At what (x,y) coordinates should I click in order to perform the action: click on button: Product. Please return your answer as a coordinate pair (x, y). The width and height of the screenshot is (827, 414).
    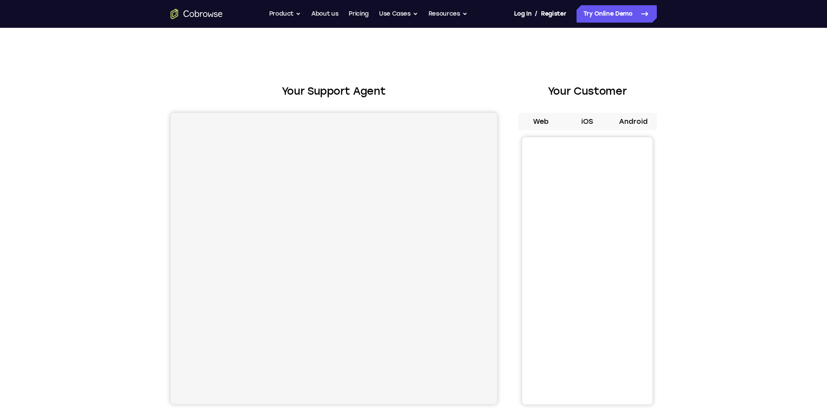
    Looking at the image, I should click on (285, 14).